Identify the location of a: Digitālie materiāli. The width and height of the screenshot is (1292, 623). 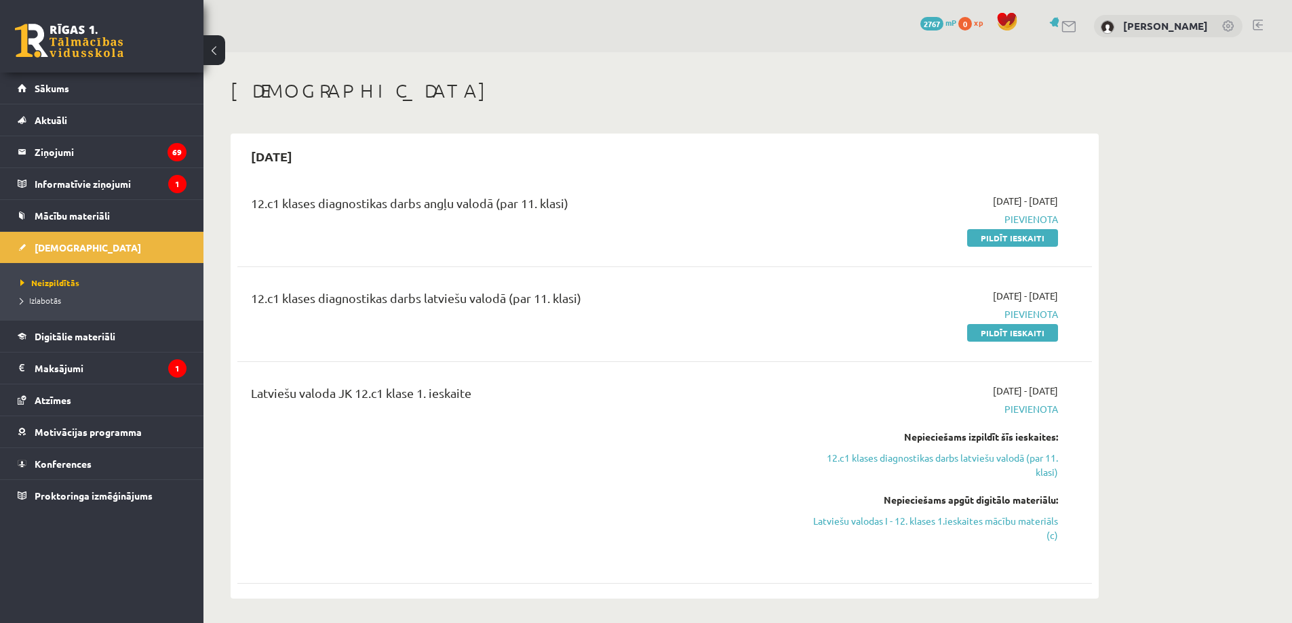
(102, 336).